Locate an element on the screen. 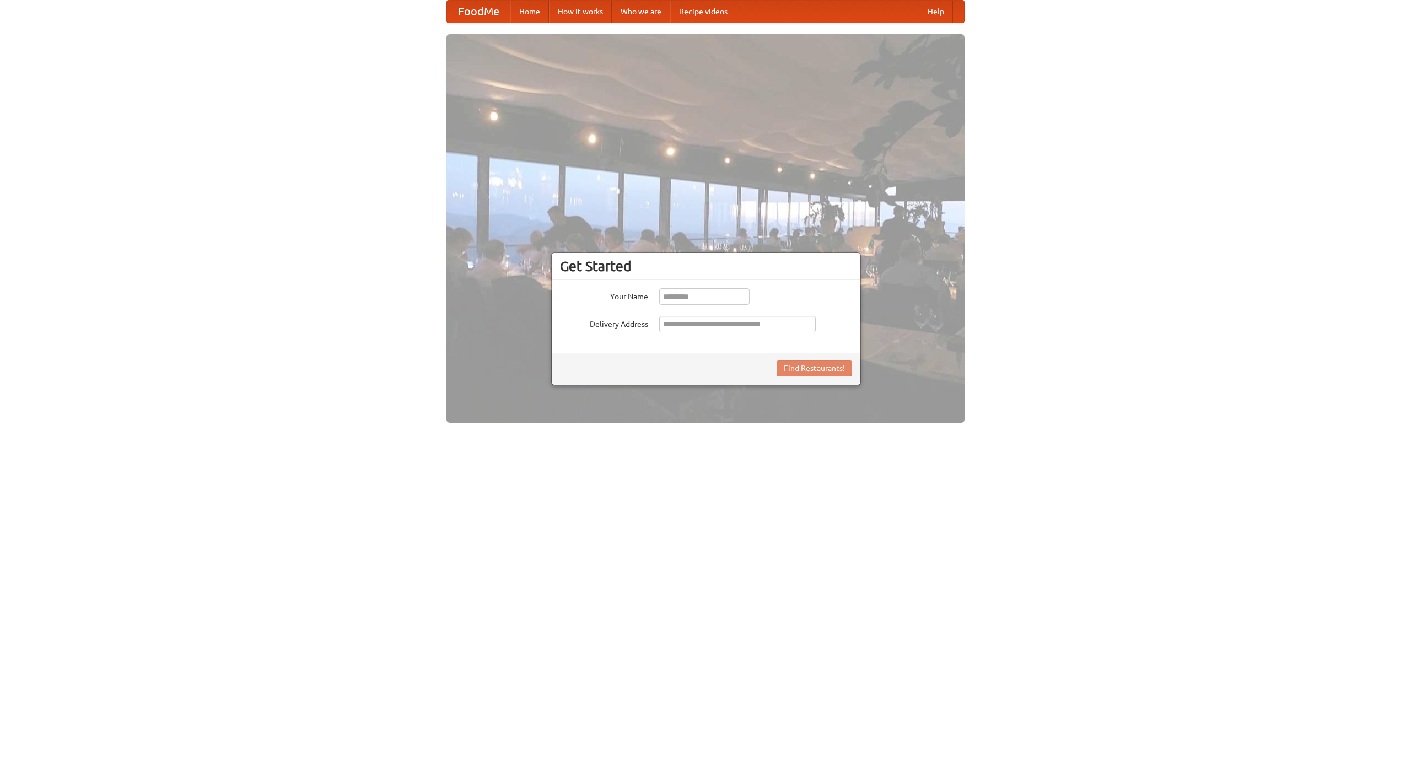 The width and height of the screenshot is (1411, 780). label: Delivery Address is located at coordinates (604, 322).